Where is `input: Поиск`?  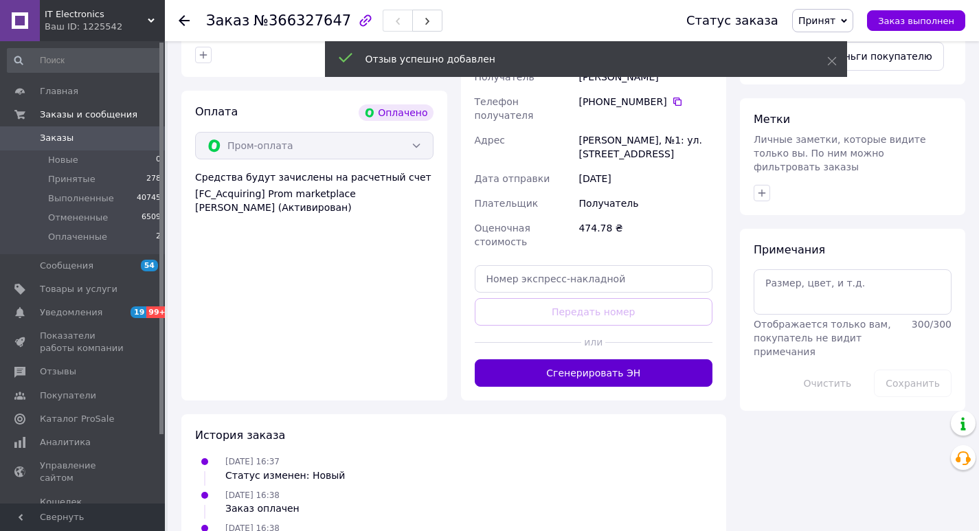
input: Поиск is located at coordinates (84, 60).